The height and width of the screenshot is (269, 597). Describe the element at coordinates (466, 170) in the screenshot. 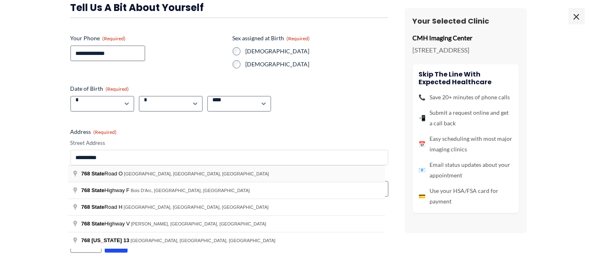

I see `li: Email status updates about your appointment` at that location.